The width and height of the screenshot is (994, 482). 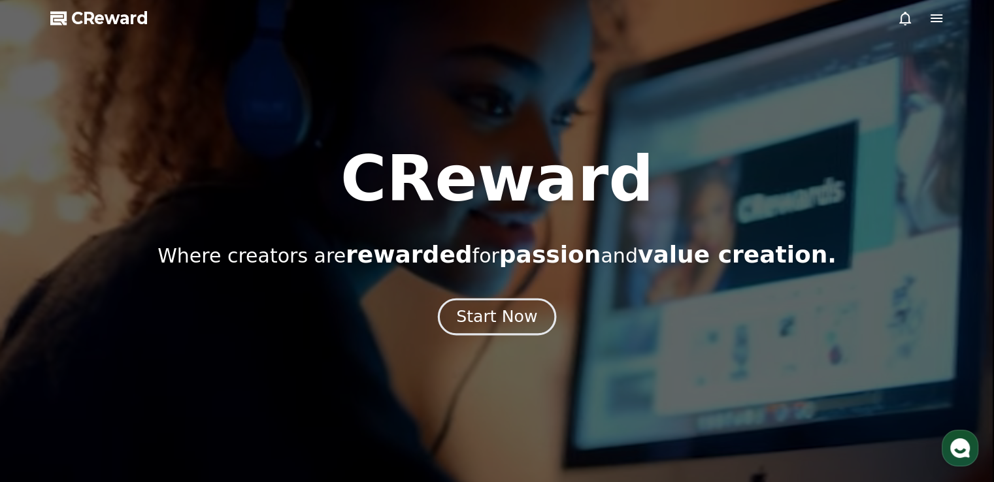 I want to click on a: Messages, so click(x=127, y=390).